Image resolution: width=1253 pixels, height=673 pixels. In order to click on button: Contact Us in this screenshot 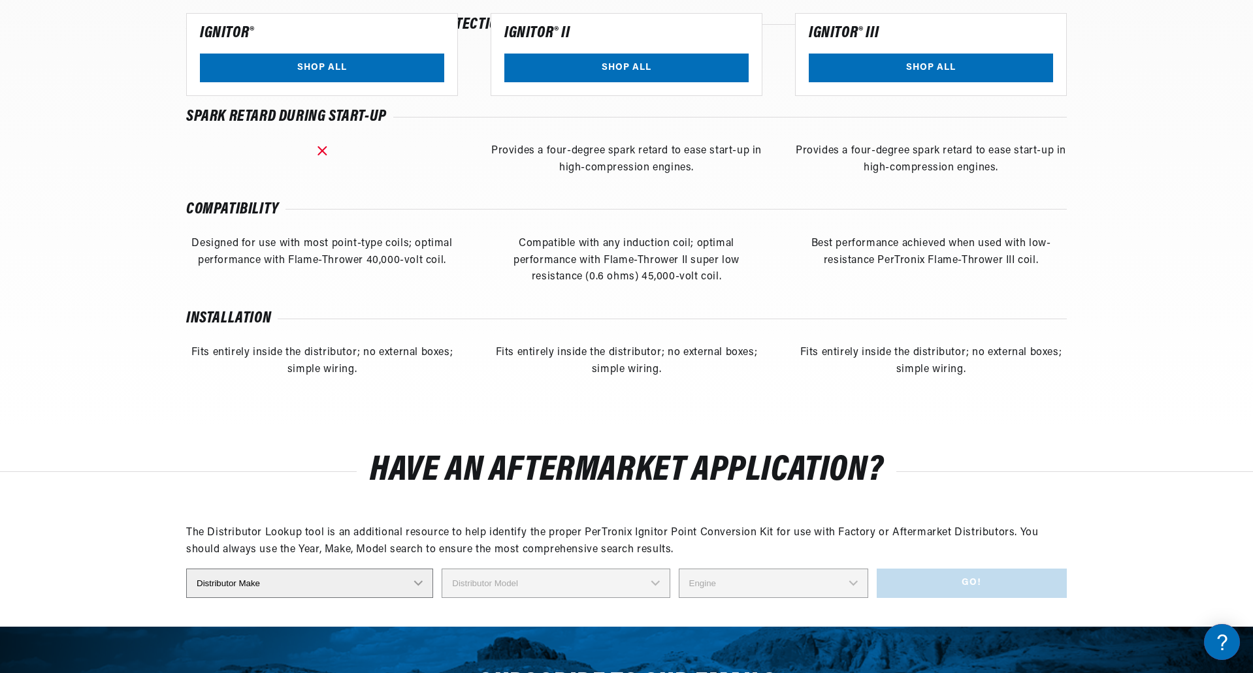, I will do `click(131, 361)`.